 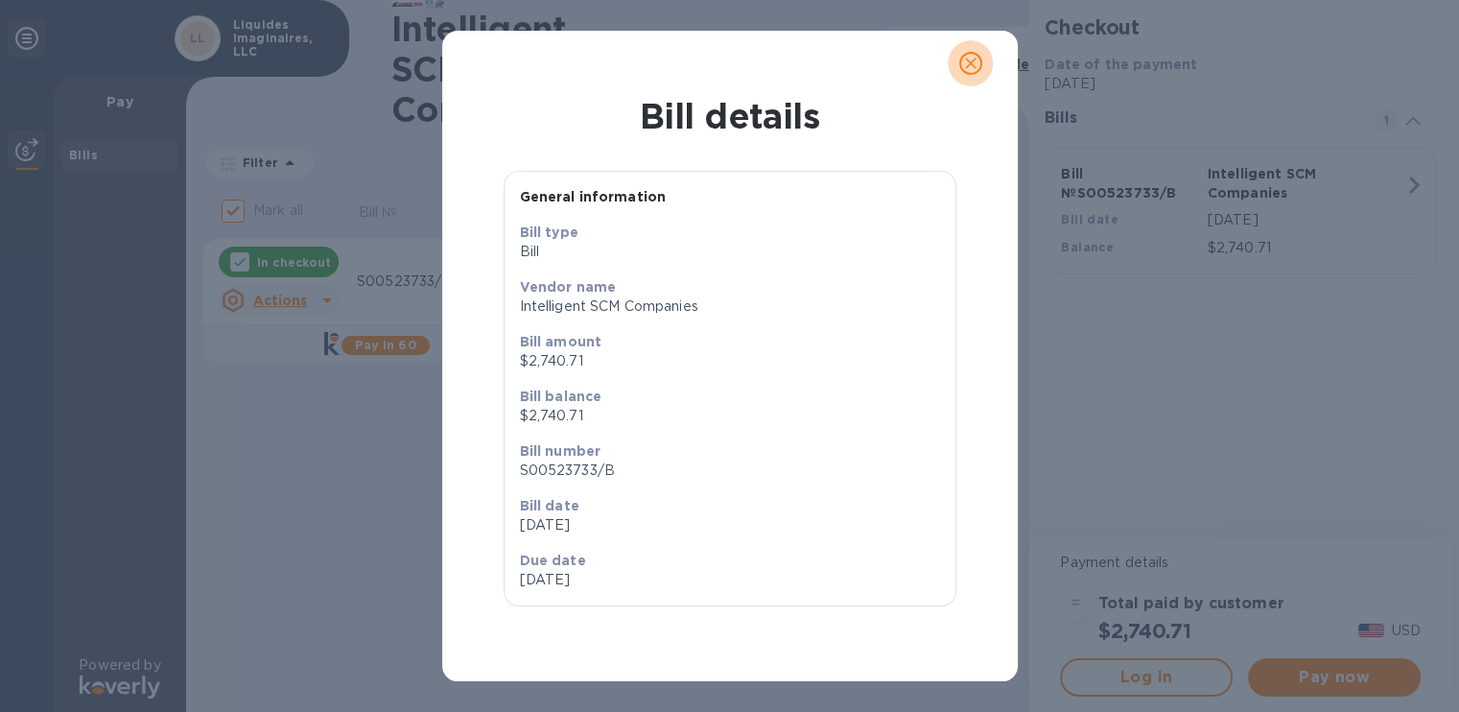 I want to click on b: General information, so click(x=593, y=197).